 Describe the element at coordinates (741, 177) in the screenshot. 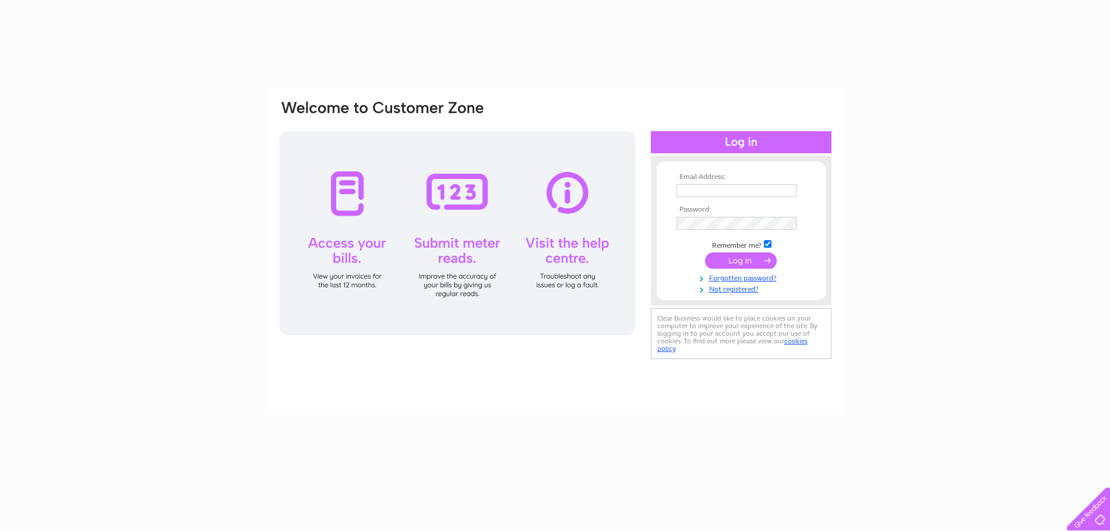

I see `th: Email Address:` at that location.